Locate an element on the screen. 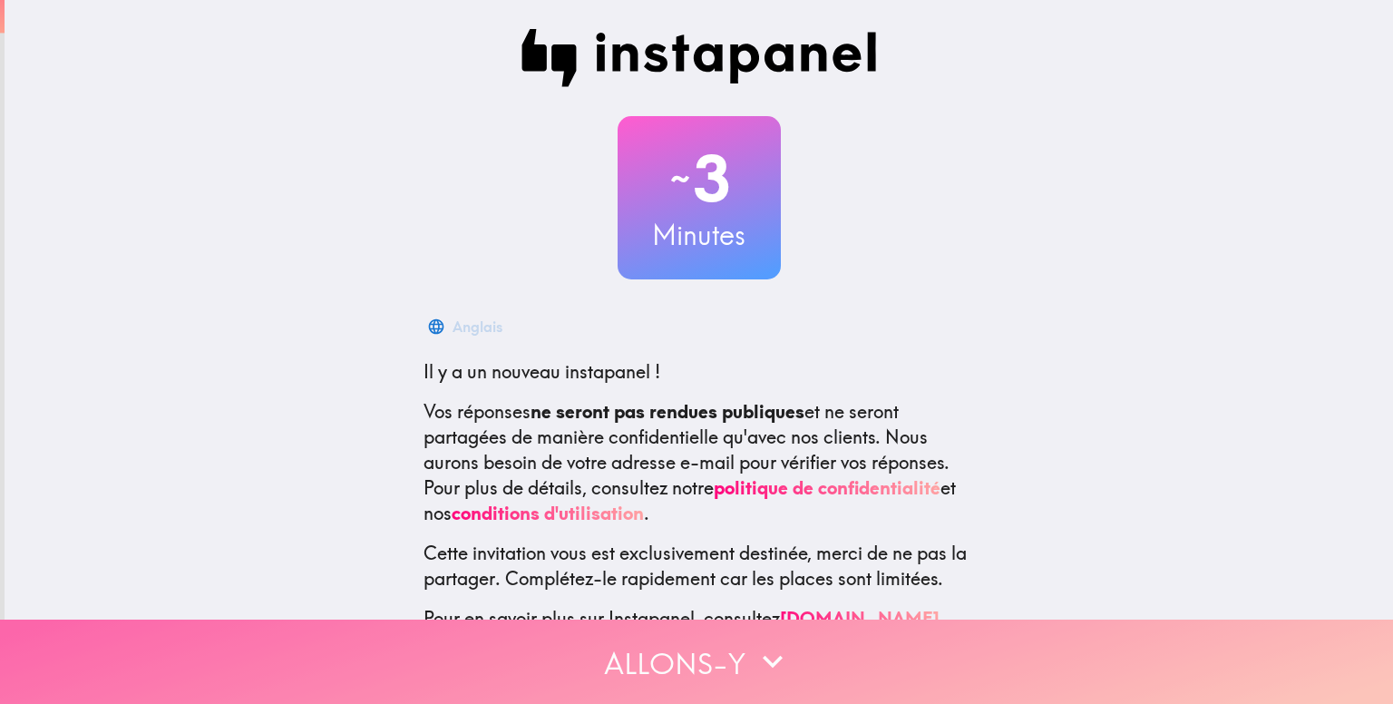 The width and height of the screenshot is (1393, 704). font: Vos réponses is located at coordinates (477, 411).